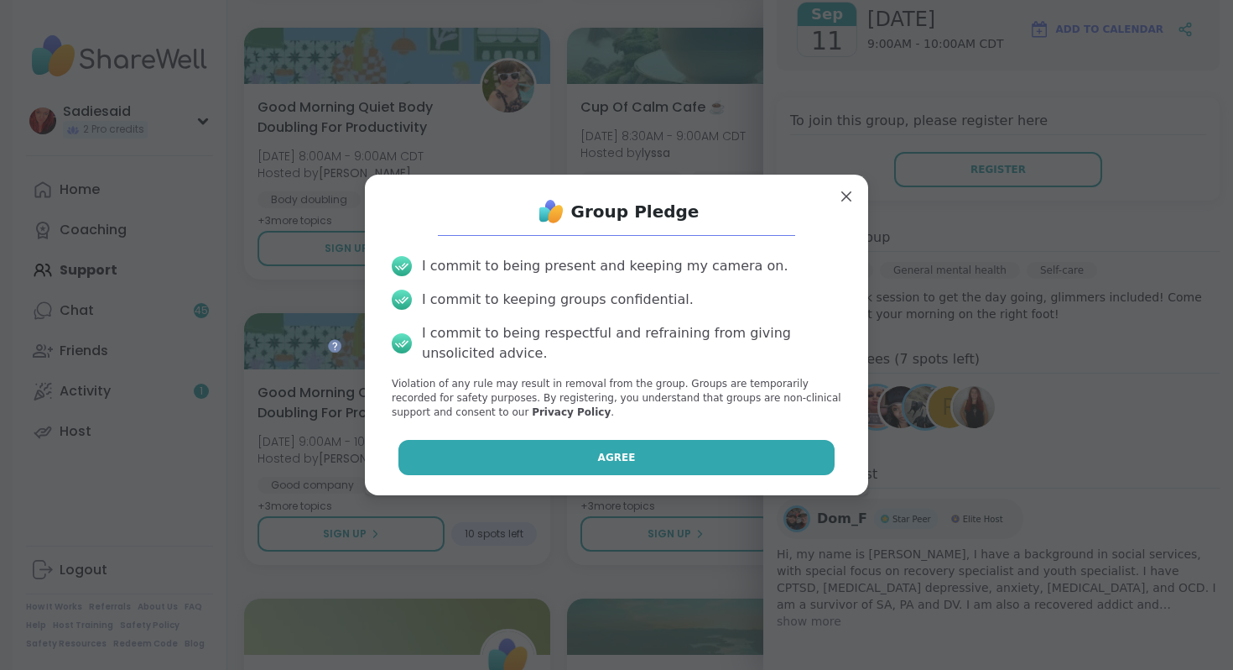 Image resolution: width=1233 pixels, height=670 pixels. I want to click on div: I commit to being respectful and refraining from giving unsolicited advice., so click(632, 343).